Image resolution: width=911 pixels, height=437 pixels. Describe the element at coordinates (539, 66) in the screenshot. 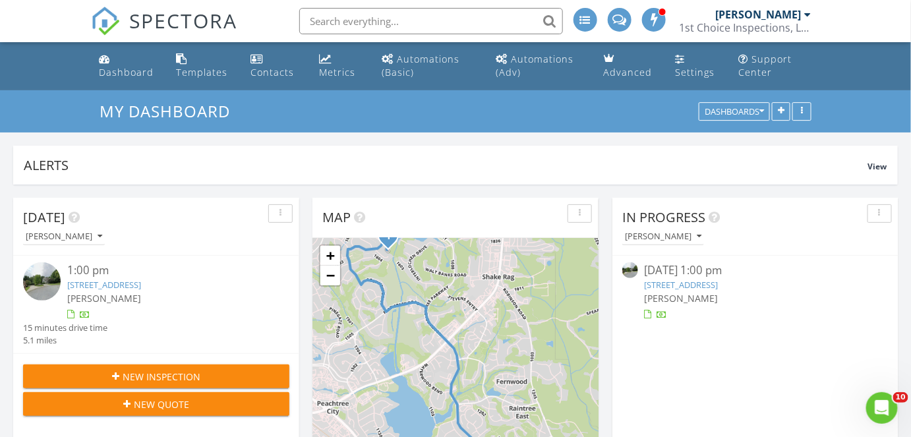

I see `a: Automations (Advanced)` at that location.